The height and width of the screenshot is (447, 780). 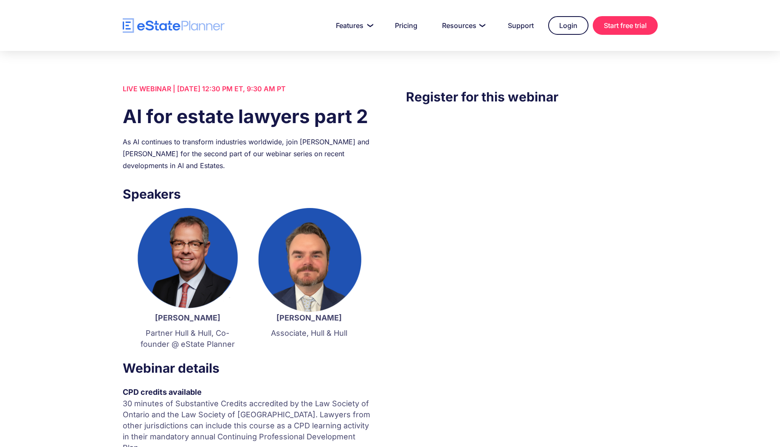 I want to click on h3: Speakers, so click(x=248, y=194).